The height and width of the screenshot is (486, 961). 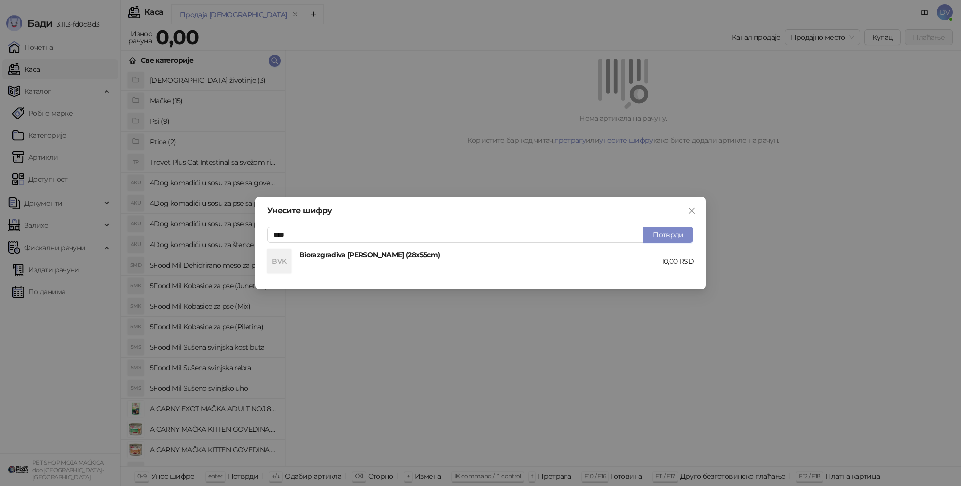 I want to click on button: Close, so click(x=692, y=211).